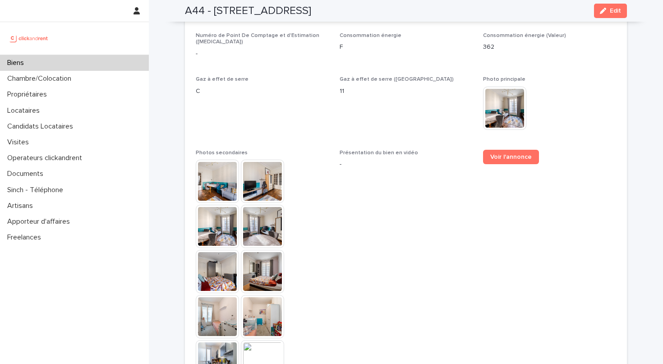 The height and width of the screenshot is (364, 663). Describe the element at coordinates (22, 206) in the screenshot. I see `p: Artisans` at that location.